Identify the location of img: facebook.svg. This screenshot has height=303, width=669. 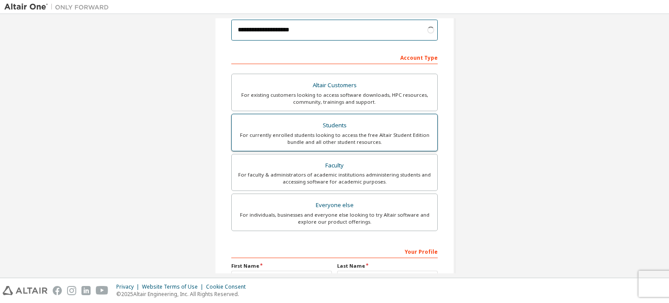
(57, 290).